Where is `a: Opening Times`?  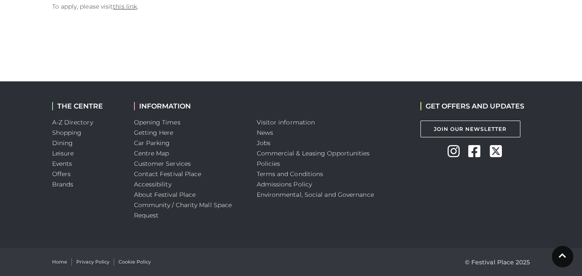
a: Opening Times is located at coordinates (157, 122).